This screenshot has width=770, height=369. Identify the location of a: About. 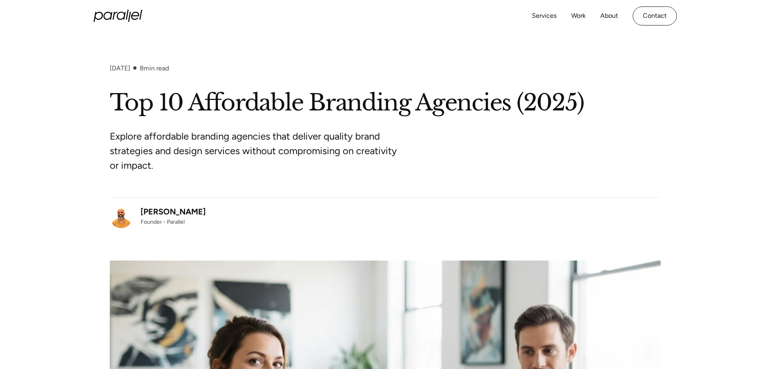
(609, 16).